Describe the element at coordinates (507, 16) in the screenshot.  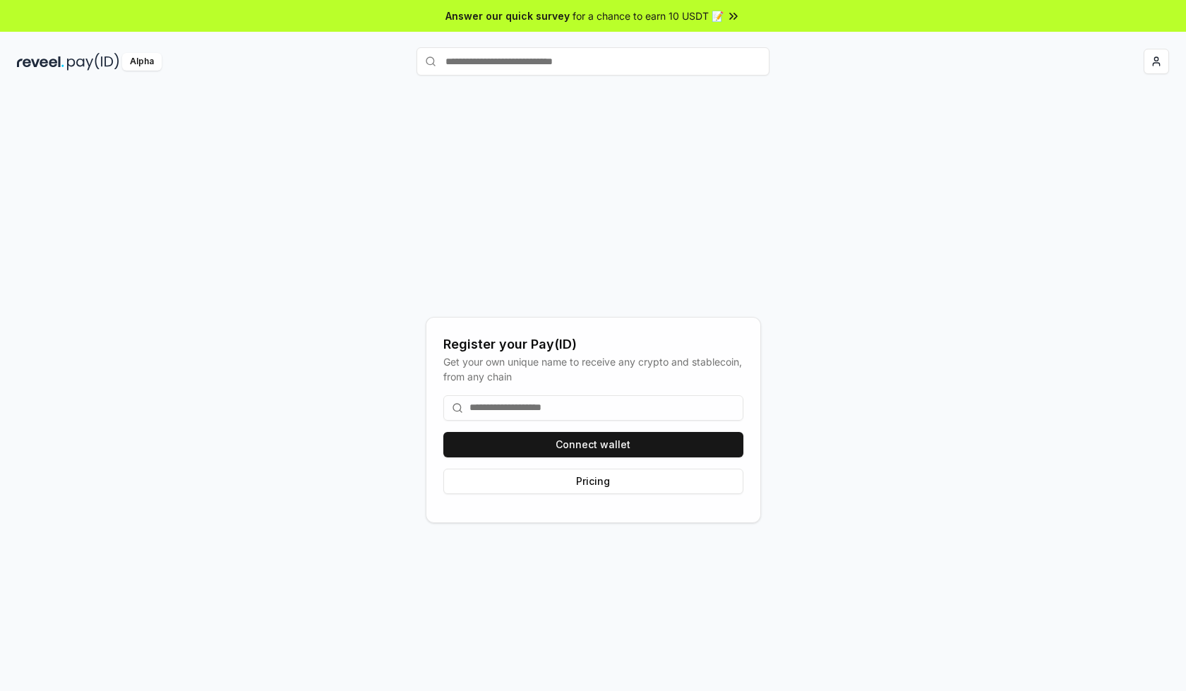
I see `span: Answer our quick survey` at that location.